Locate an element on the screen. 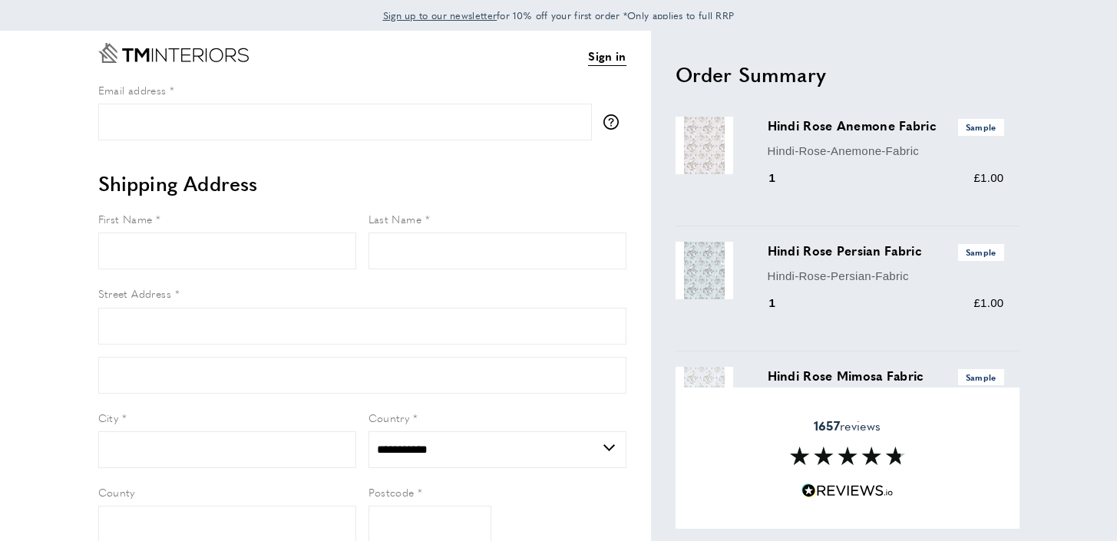 The image size is (1117, 541). img: Hindi Rose Mimosa Fabric is located at coordinates (704, 395).